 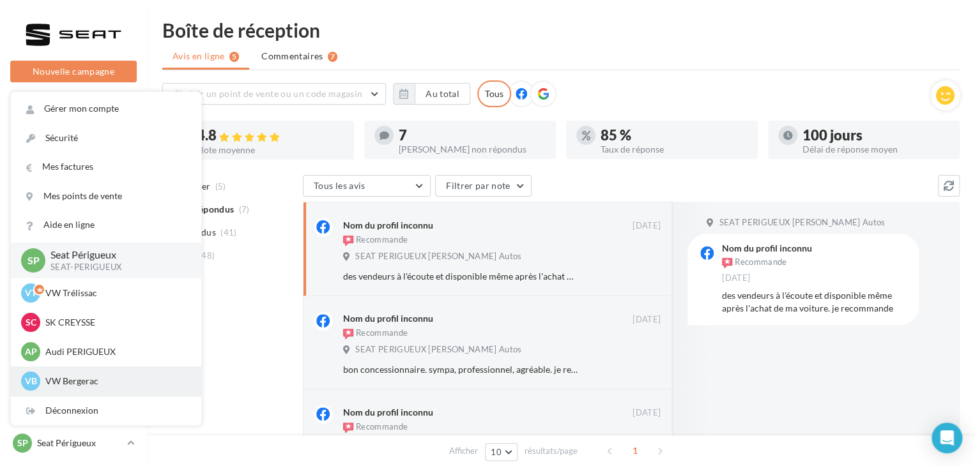 I want to click on div: Note moyenne, so click(x=270, y=150).